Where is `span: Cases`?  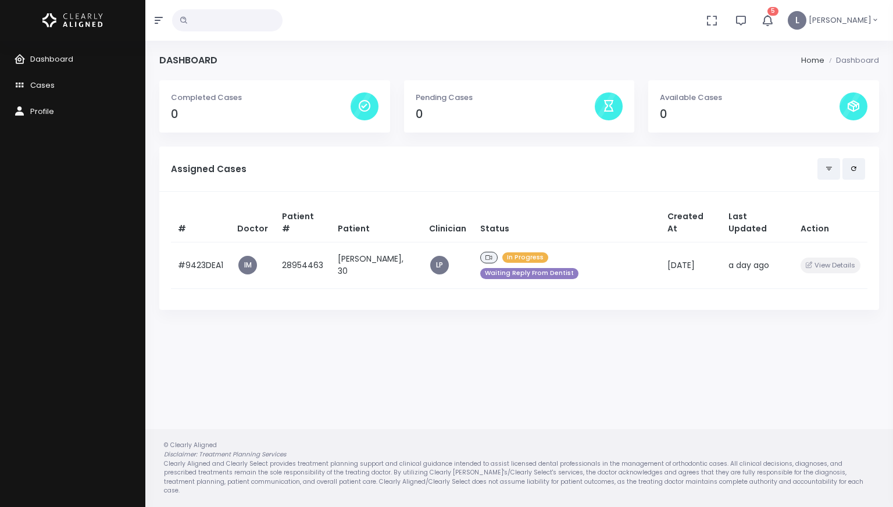 span: Cases is located at coordinates (42, 85).